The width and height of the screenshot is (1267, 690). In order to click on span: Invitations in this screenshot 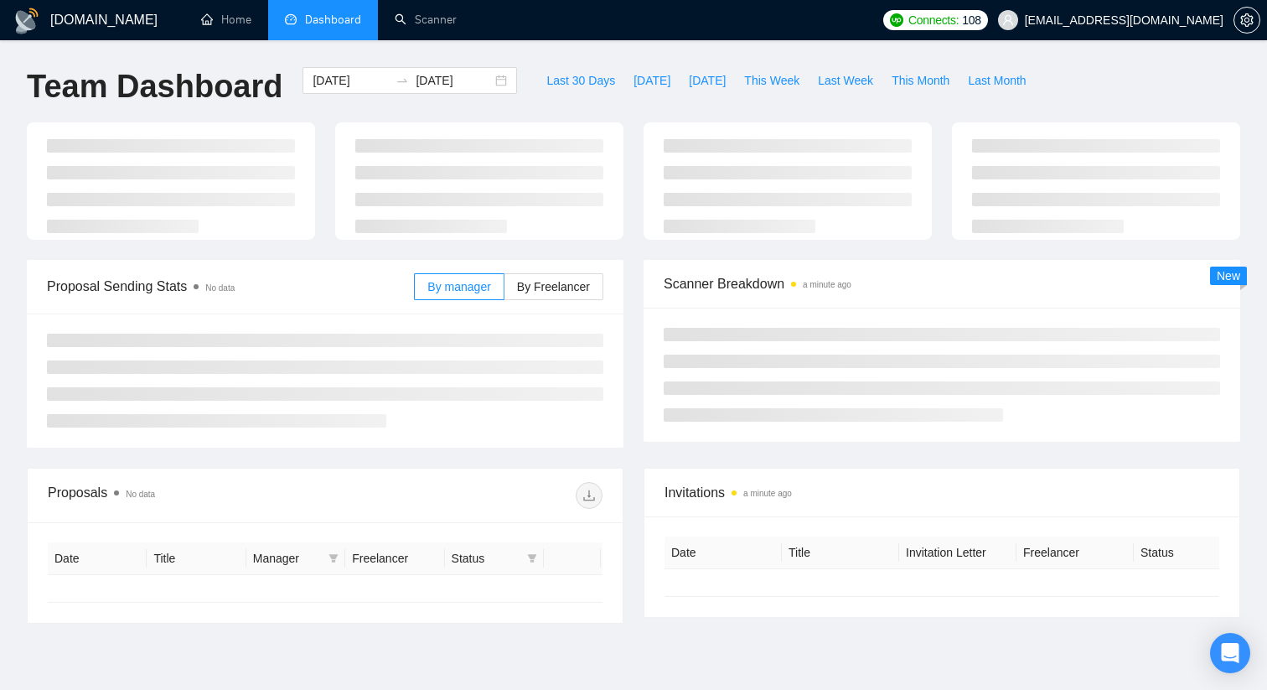, I will do `click(942, 492)`.